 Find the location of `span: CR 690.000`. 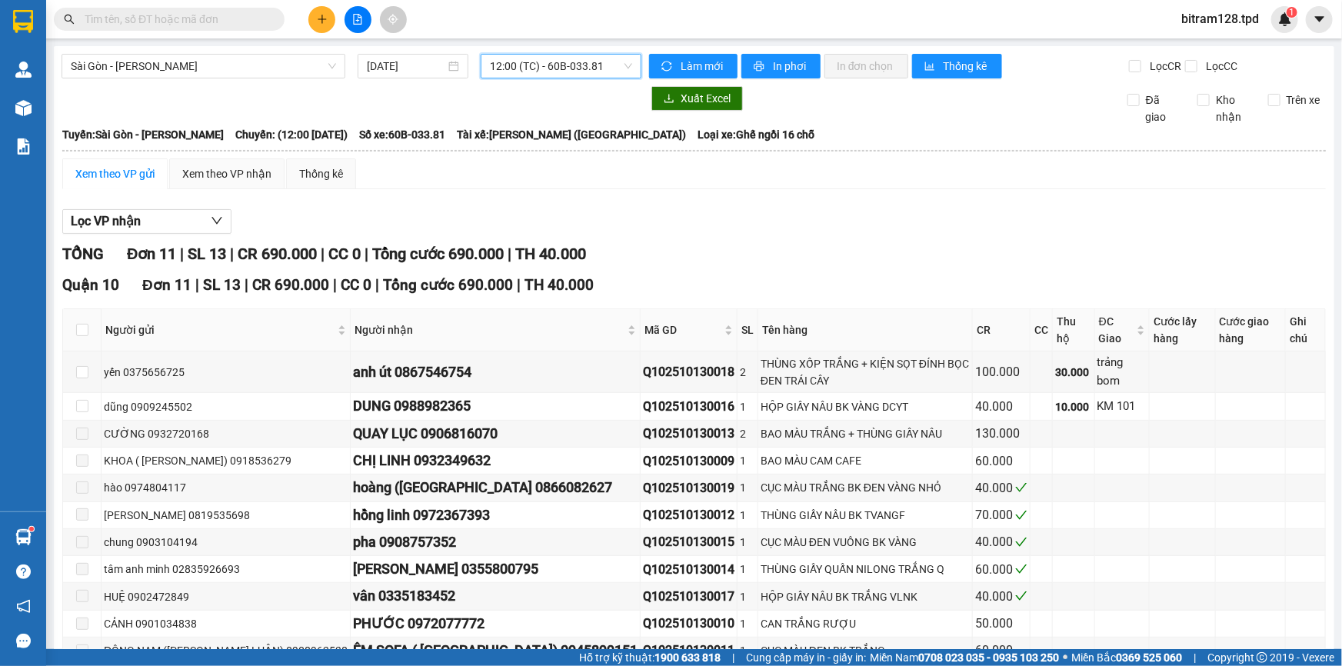

span: CR 690.000 is located at coordinates (291, 285).